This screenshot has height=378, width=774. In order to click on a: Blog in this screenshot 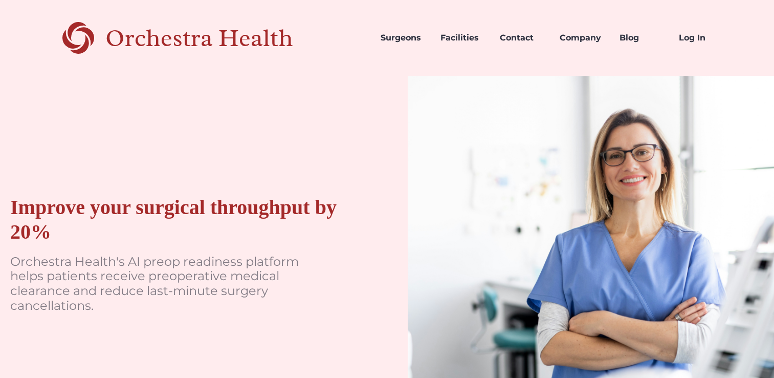, I will do `click(641, 38)`.